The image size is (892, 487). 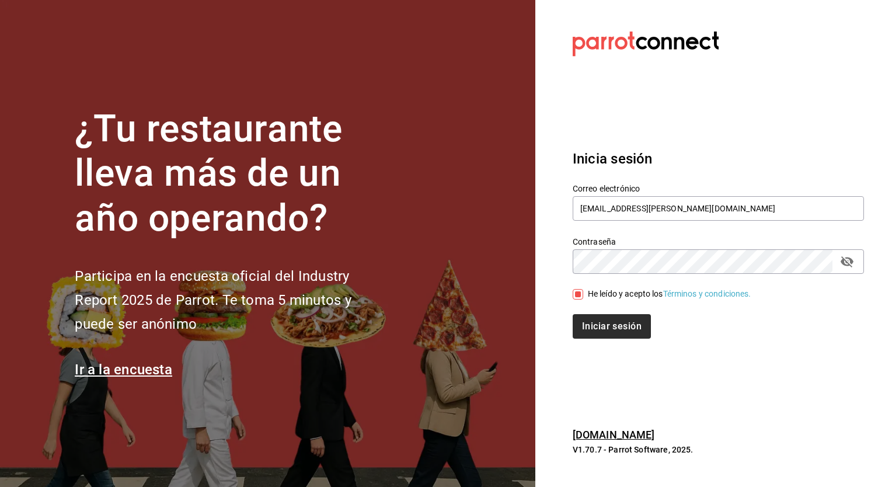 I want to click on button: Iniciar sesión, so click(x=612, y=326).